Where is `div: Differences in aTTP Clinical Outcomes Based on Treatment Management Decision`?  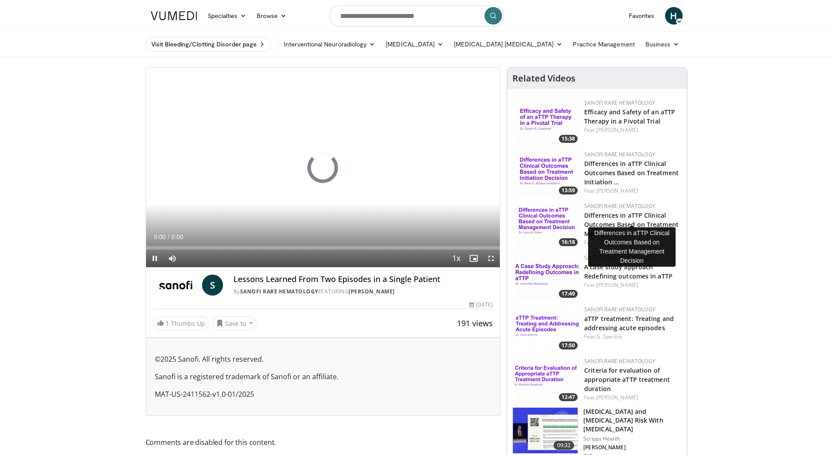
div: Differences in aTTP Clinical Outcomes Based on Treatment Management Decision is located at coordinates (632, 247).